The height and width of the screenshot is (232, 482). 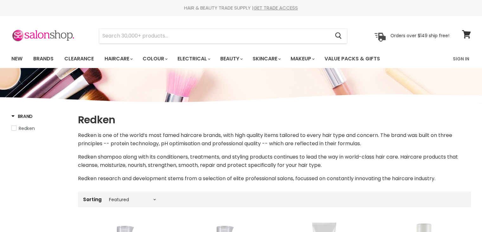 What do you see at coordinates (92, 199) in the screenshot?
I see `label: Sorting` at bounding box center [92, 199].